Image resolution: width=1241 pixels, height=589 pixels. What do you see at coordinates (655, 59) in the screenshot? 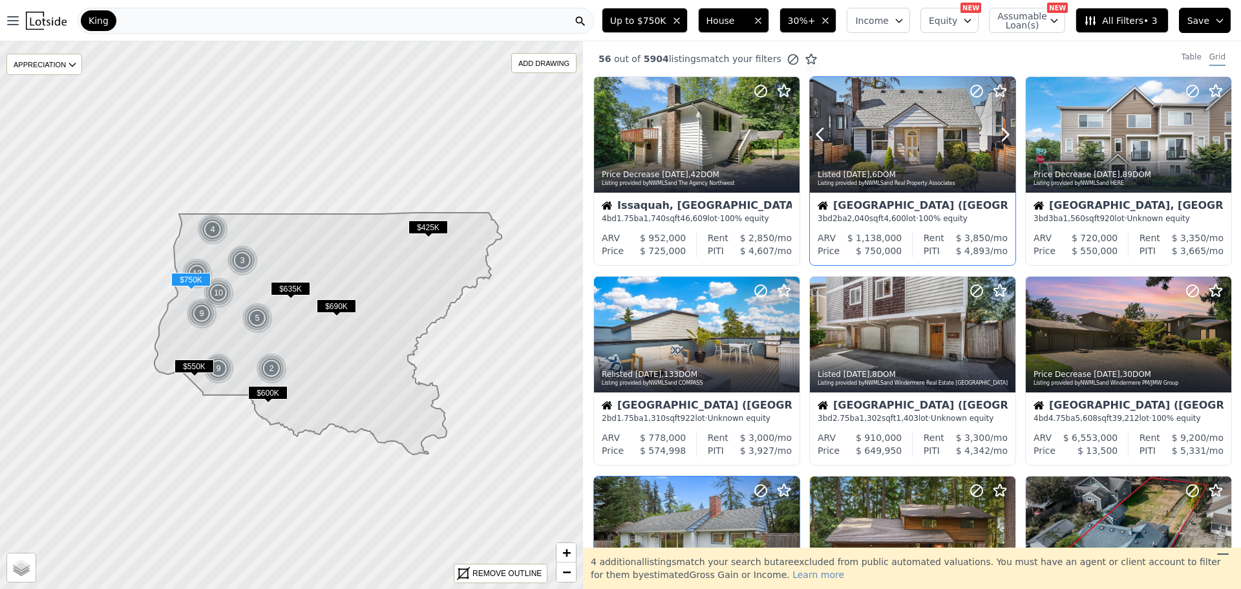
I see `span: 5904` at bounding box center [655, 59].